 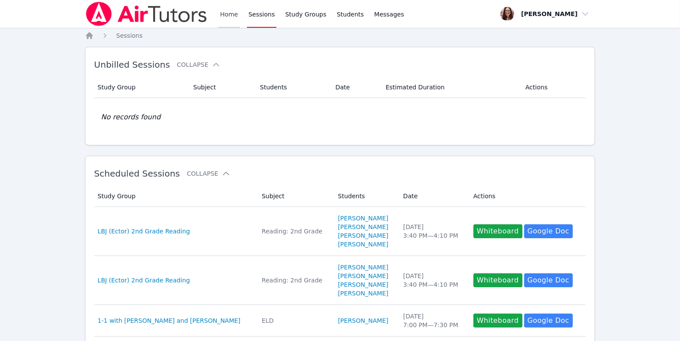 I want to click on span: Messages, so click(x=389, y=14).